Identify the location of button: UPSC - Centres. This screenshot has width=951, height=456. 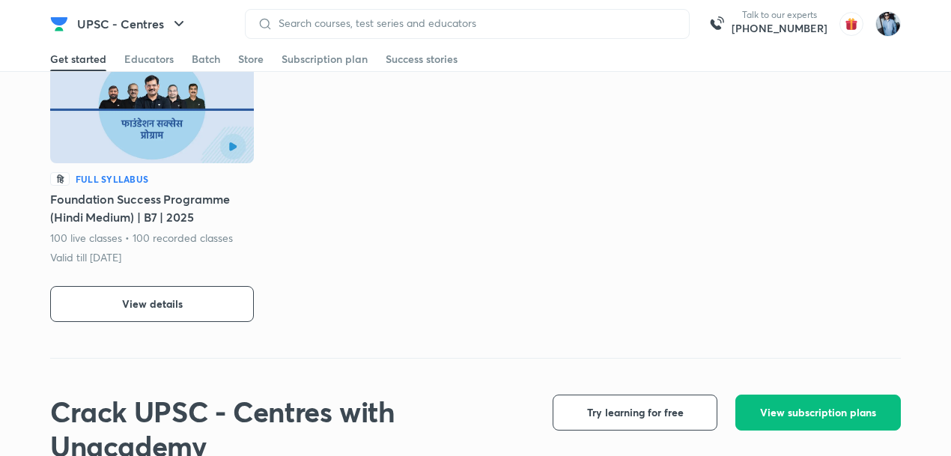
(133, 24).